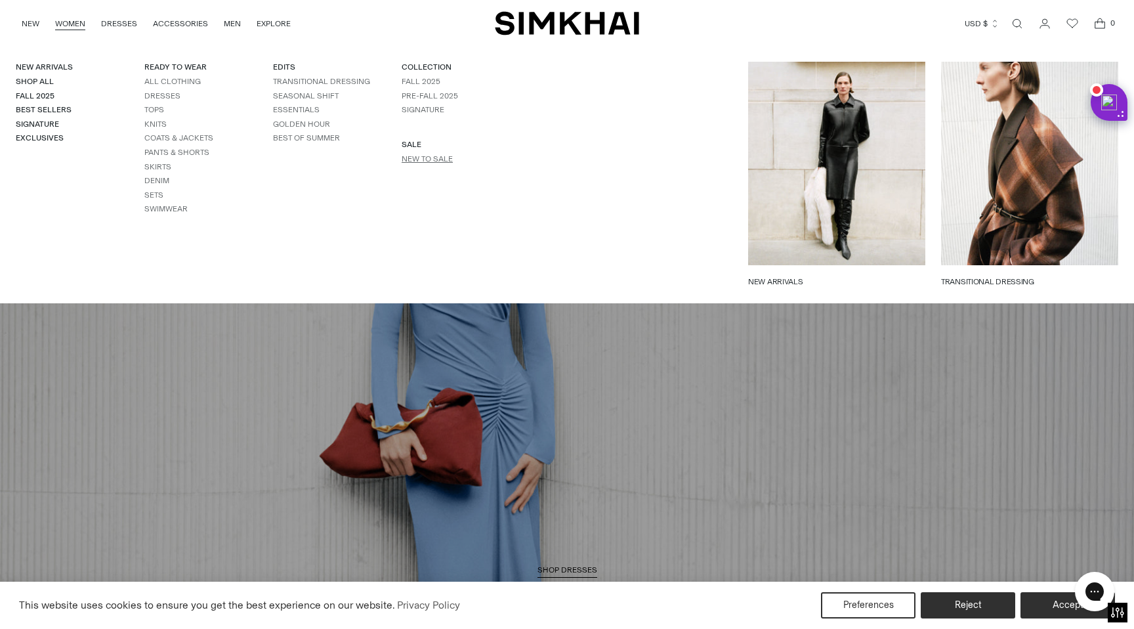 Image resolution: width=1134 pixels, height=629 pixels. What do you see at coordinates (232, 24) in the screenshot?
I see `a: MEN` at bounding box center [232, 24].